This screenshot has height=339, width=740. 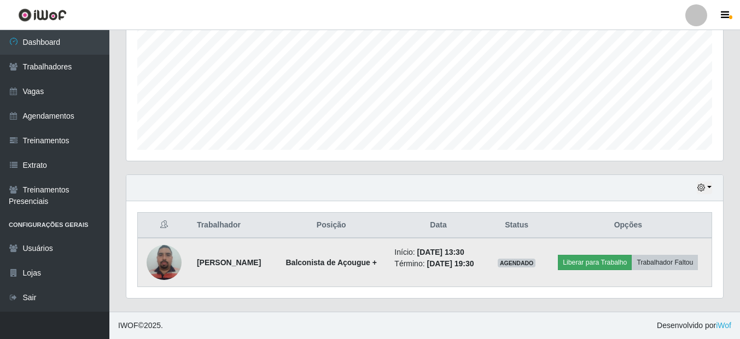 What do you see at coordinates (517, 263) in the screenshot?
I see `span: AGENDADO` at bounding box center [517, 263].